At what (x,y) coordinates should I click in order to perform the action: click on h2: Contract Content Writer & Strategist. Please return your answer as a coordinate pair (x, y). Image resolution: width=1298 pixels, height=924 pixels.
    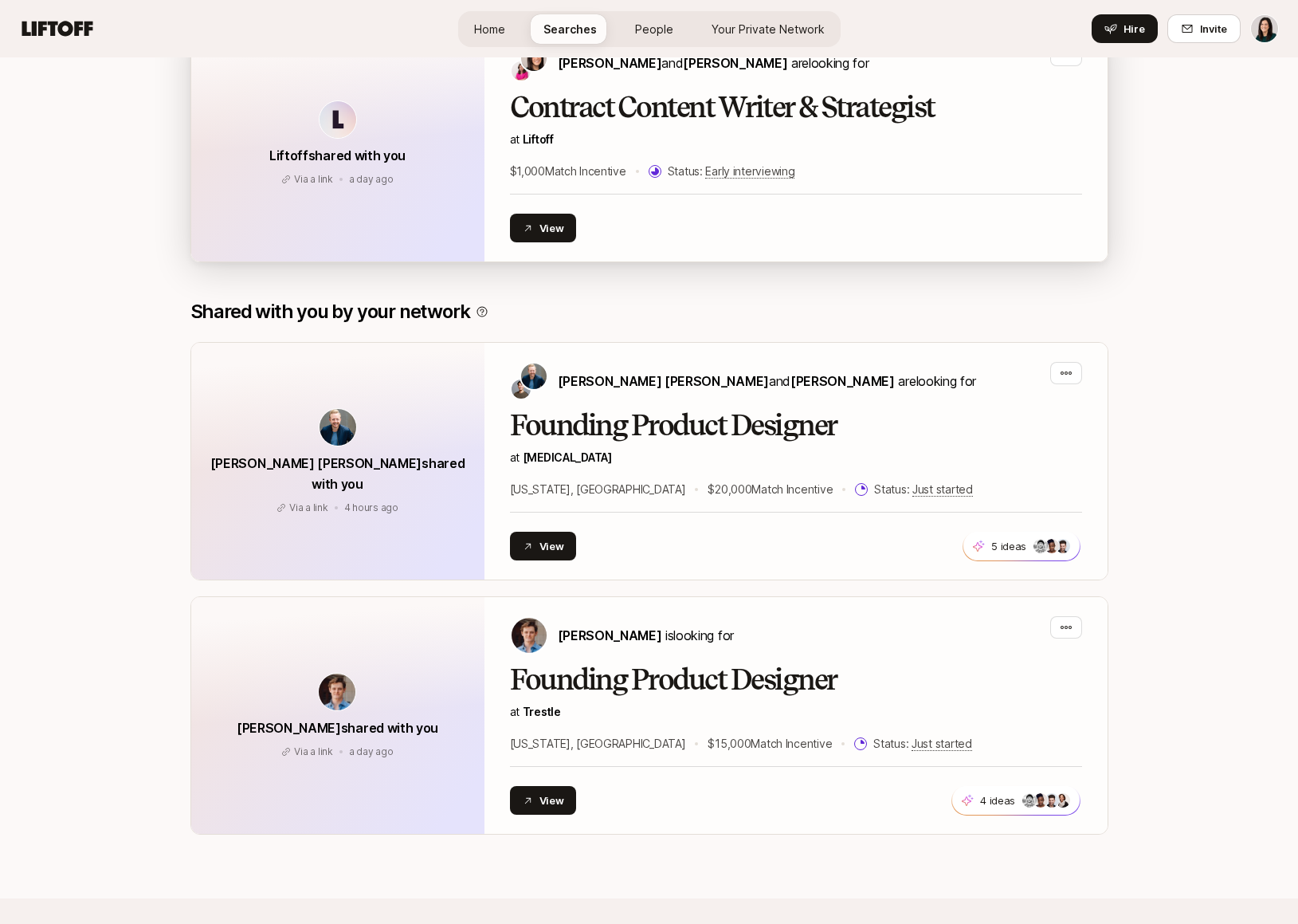
    Looking at the image, I should click on (796, 108).